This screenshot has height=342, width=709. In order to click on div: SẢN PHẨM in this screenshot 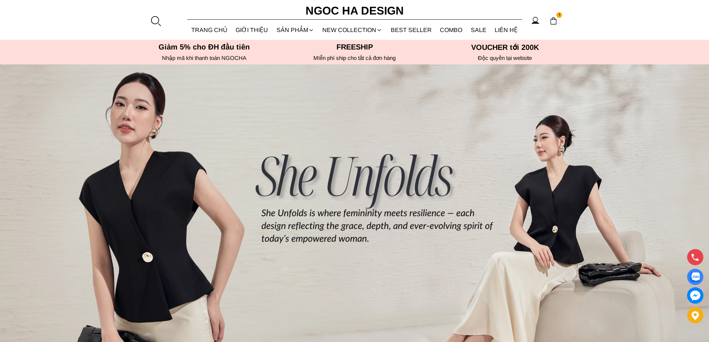, I will do `click(296, 30)`.